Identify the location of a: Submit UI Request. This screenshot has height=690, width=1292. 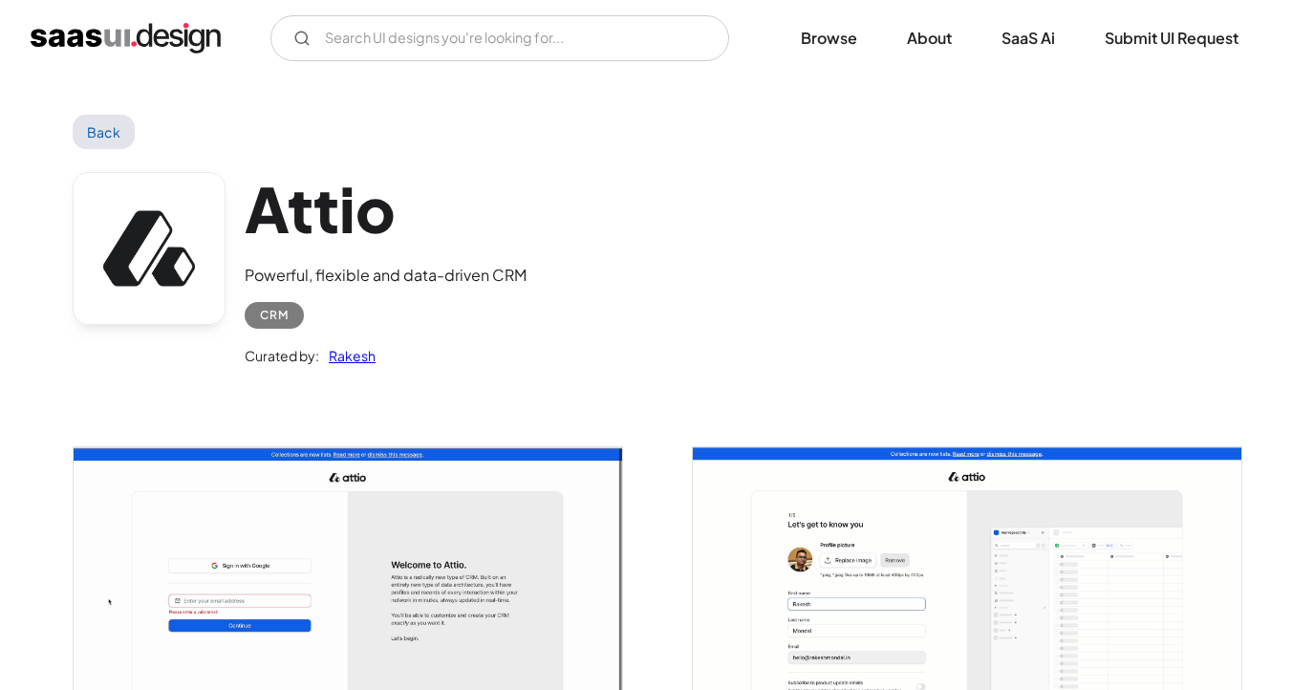
(1172, 38).